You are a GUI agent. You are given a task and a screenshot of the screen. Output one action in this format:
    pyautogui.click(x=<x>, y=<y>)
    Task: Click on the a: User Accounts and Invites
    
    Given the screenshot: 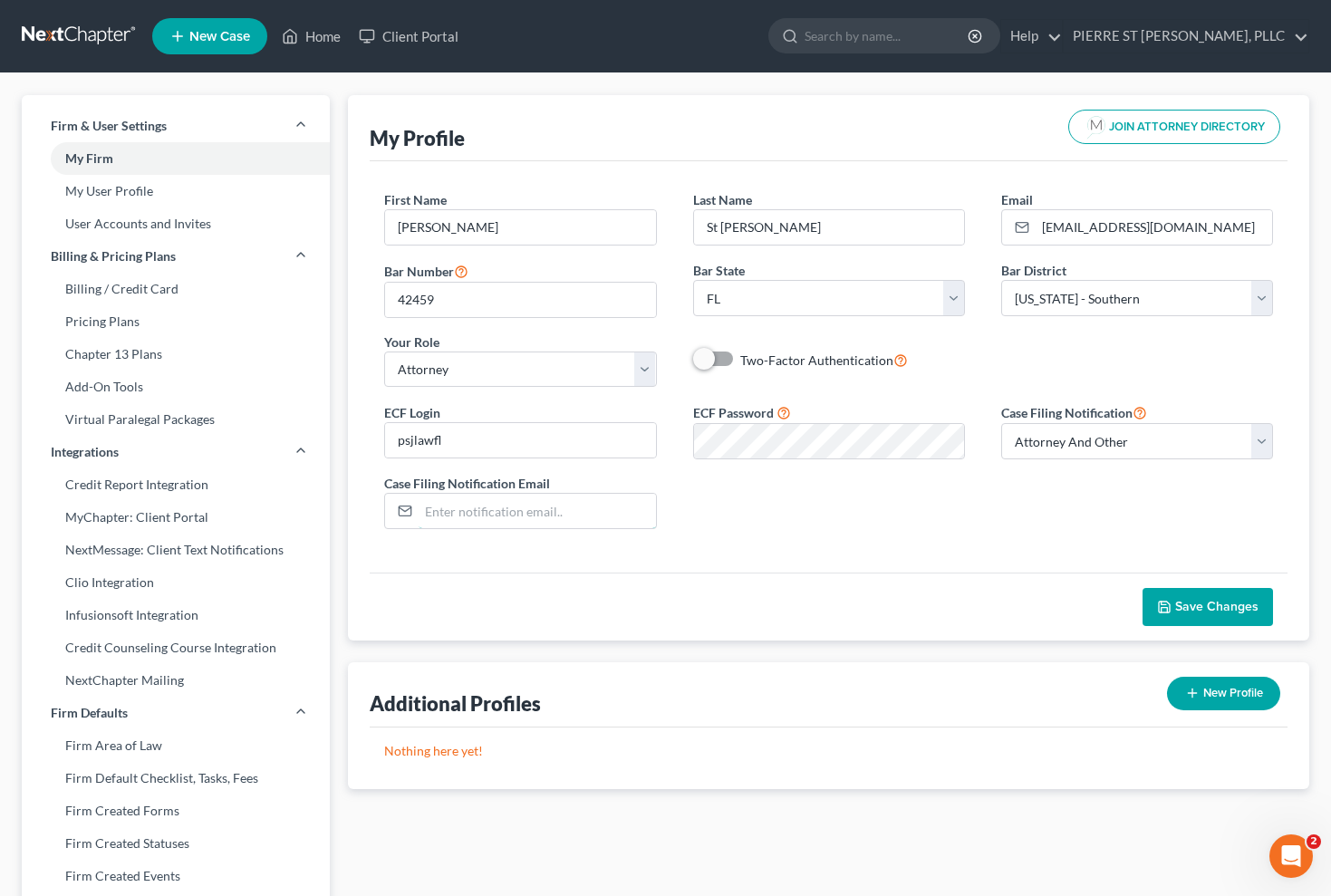 What is the action you would take?
    pyautogui.click(x=176, y=224)
    